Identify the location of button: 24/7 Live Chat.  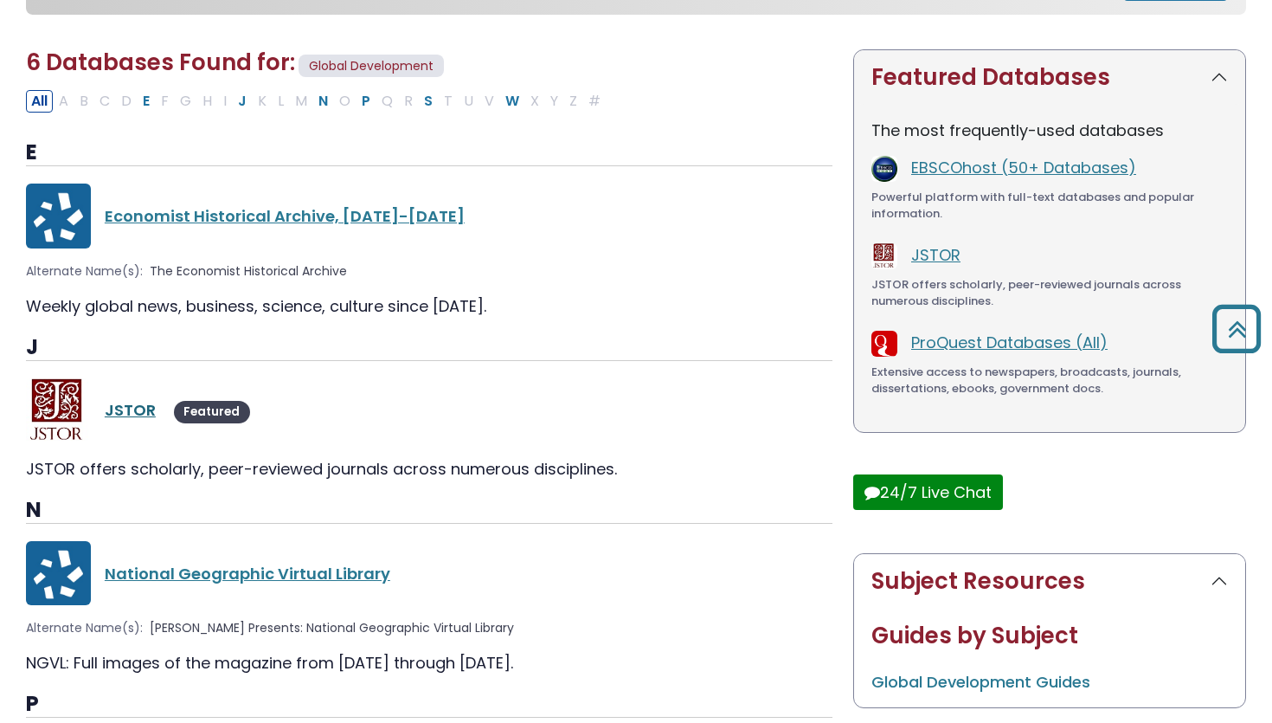
(928, 492).